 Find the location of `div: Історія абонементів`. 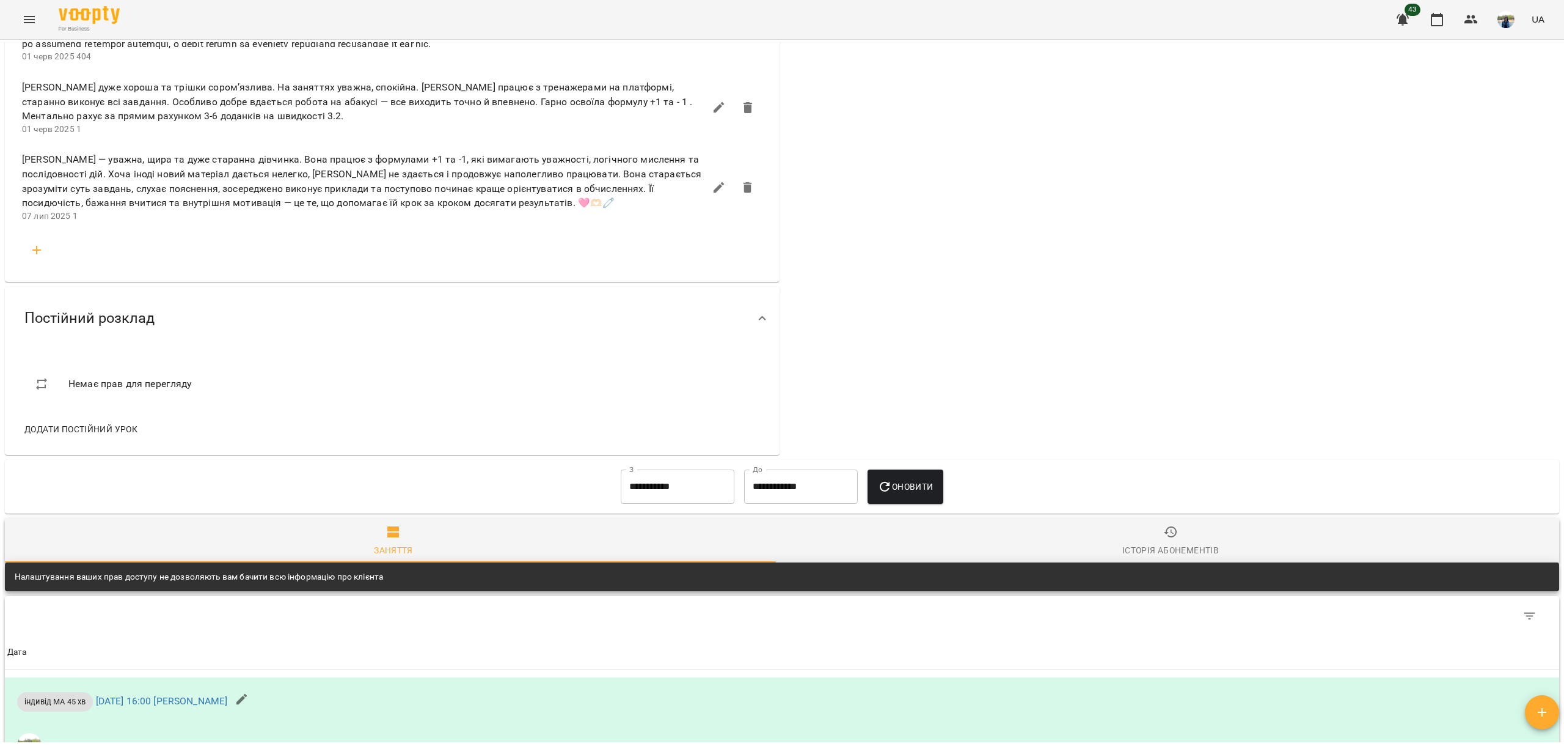

div: Історія абонементів is located at coordinates (1171, 550).